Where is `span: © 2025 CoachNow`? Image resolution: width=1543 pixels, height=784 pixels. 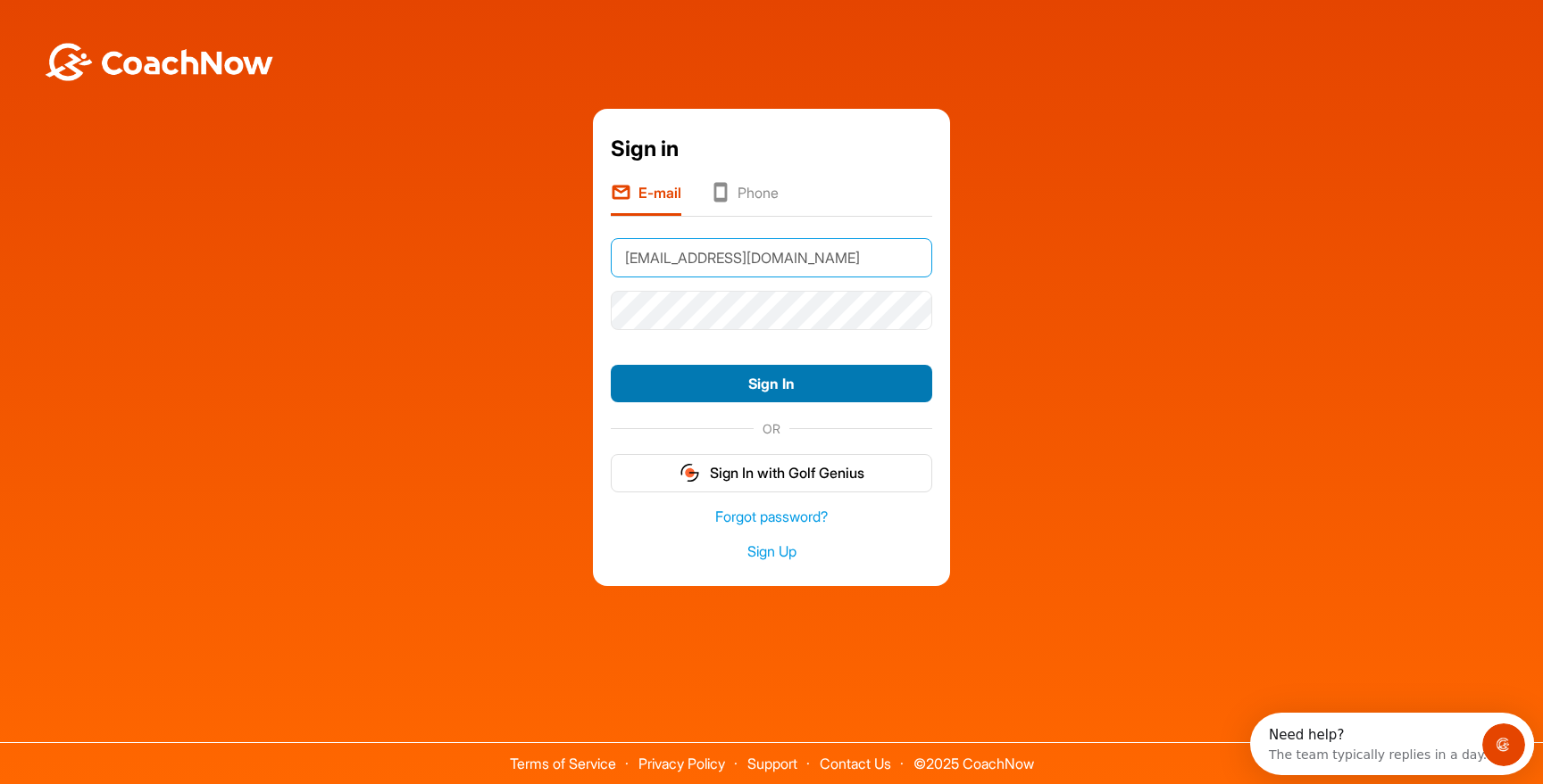
span: © 2025 CoachNow is located at coordinates (973, 757).